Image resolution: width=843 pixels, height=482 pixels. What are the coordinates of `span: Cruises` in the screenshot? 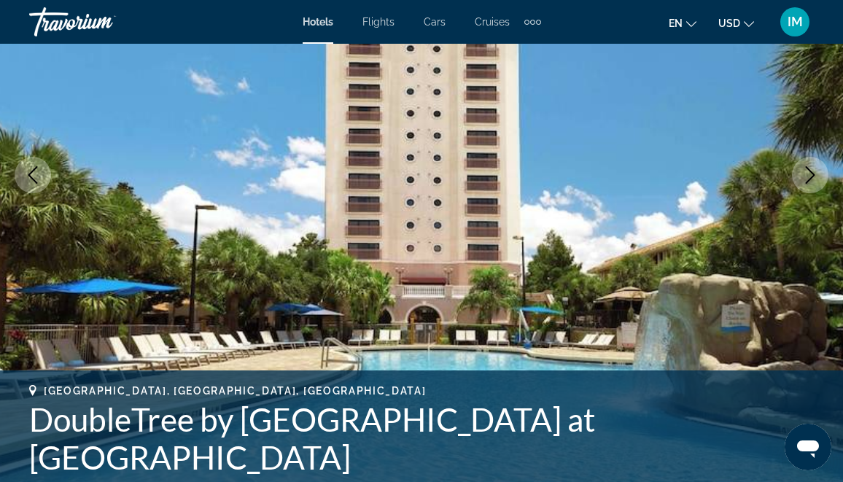 It's located at (492, 22).